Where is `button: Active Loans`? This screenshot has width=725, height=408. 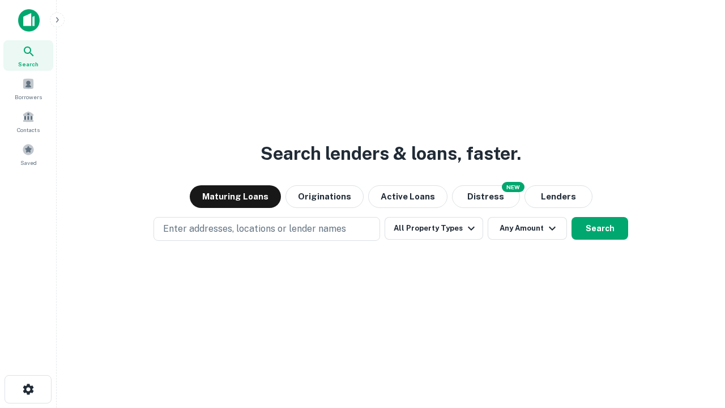 button: Active Loans is located at coordinates (408, 196).